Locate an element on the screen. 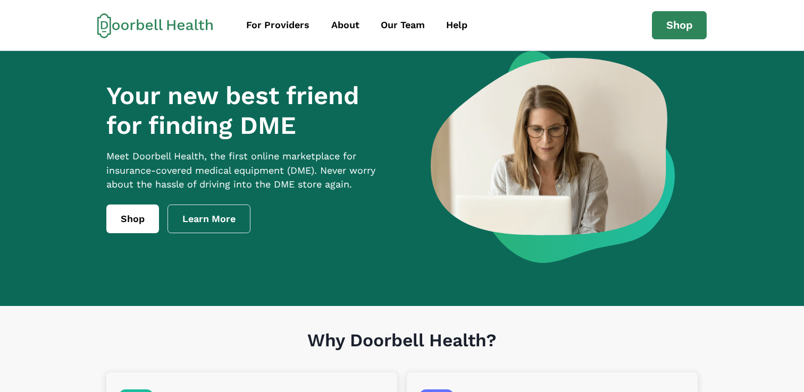  h1: Why Doorbell Health? is located at coordinates (401, 351).